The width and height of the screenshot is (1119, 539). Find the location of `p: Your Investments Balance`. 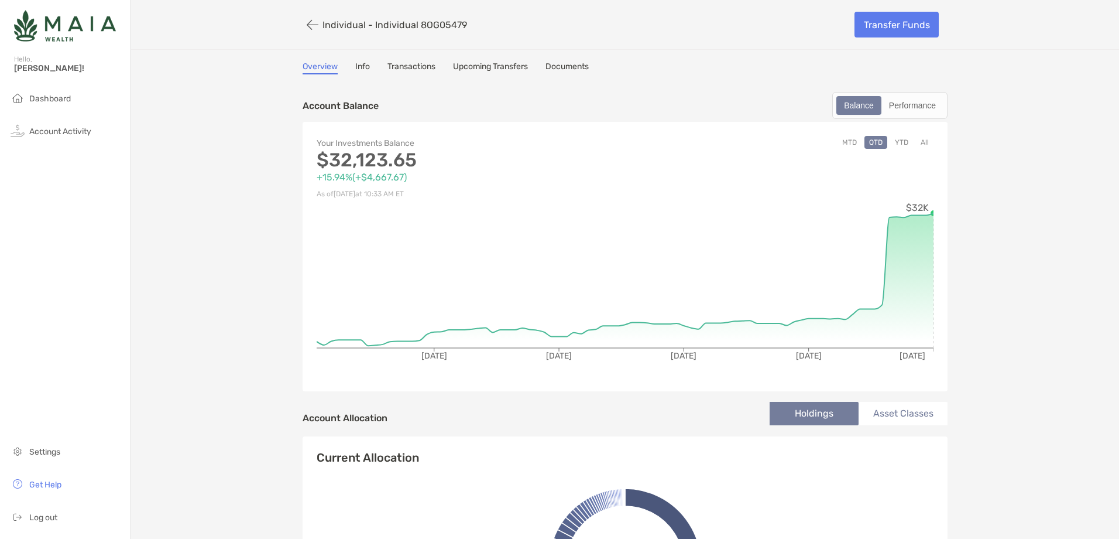

p: Your Investments Balance is located at coordinates (471, 143).